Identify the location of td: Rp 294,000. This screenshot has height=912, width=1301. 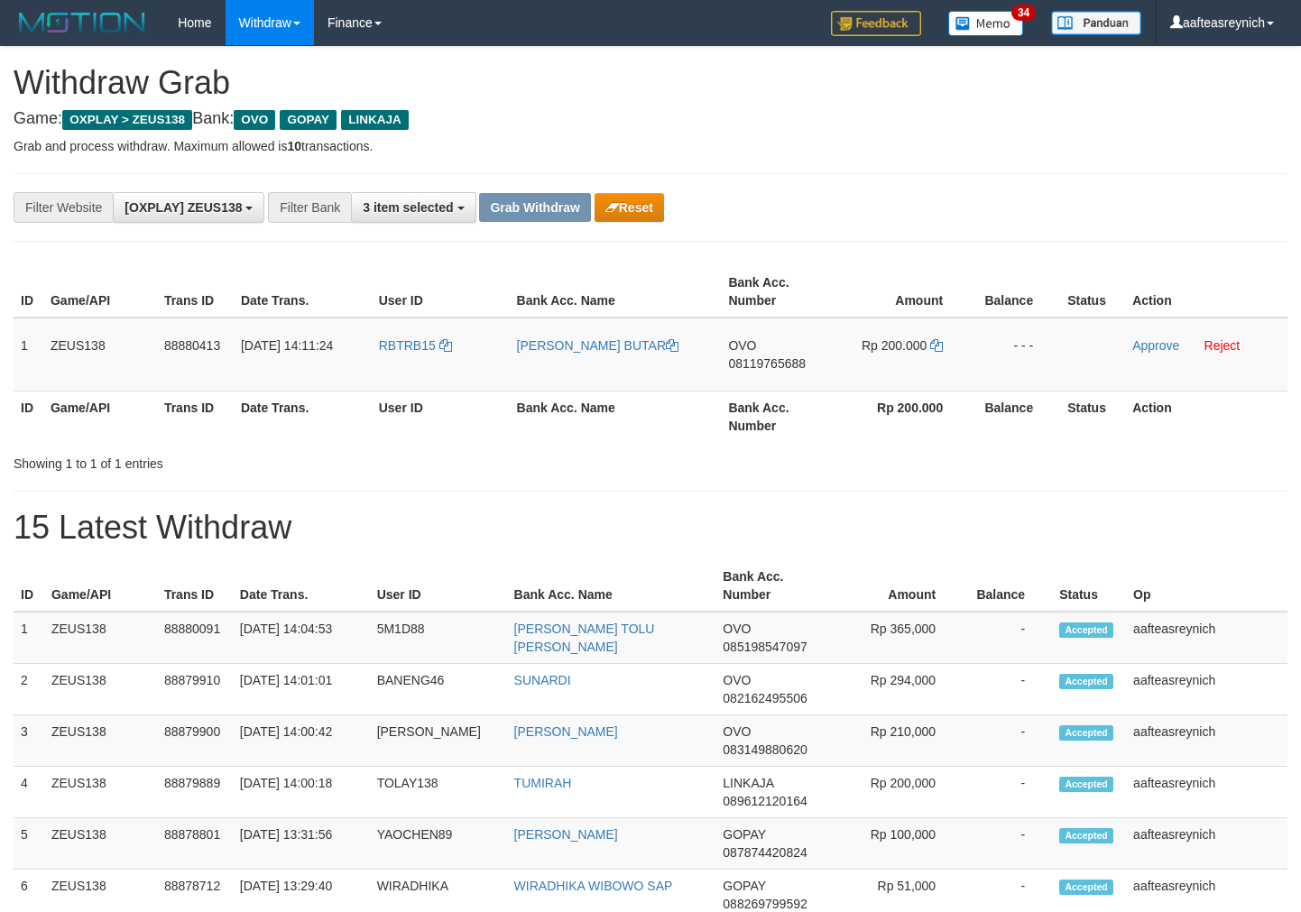
(896, 689).